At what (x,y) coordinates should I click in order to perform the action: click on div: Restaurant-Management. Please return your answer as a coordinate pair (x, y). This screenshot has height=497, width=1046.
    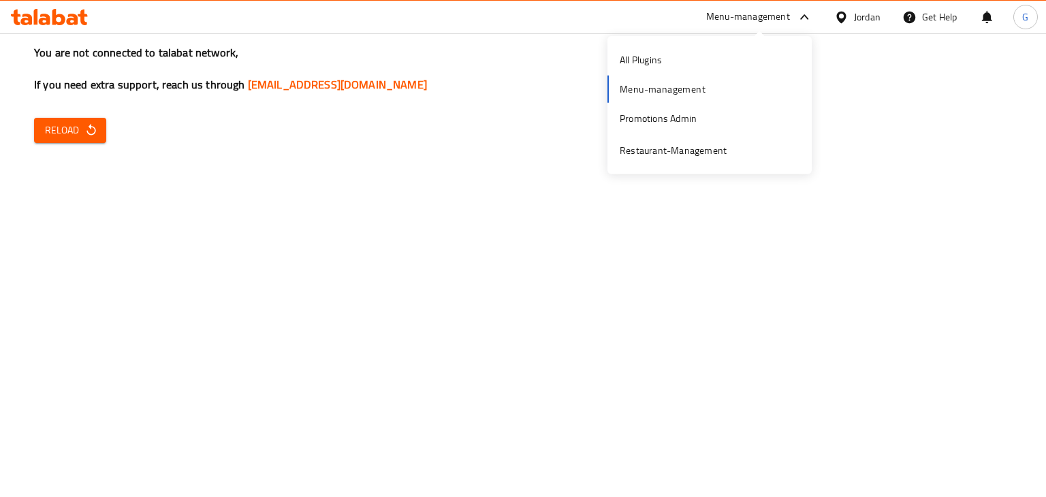
    Looking at the image, I should click on (673, 151).